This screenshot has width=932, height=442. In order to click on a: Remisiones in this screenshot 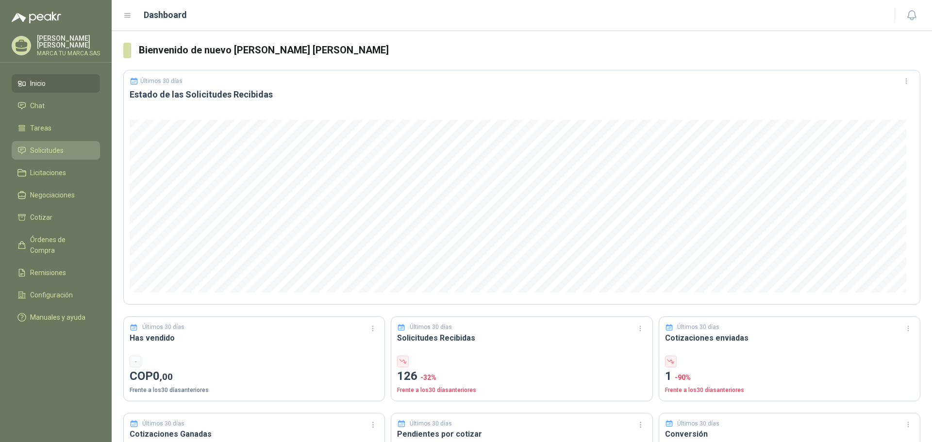, I will do `click(56, 273)`.